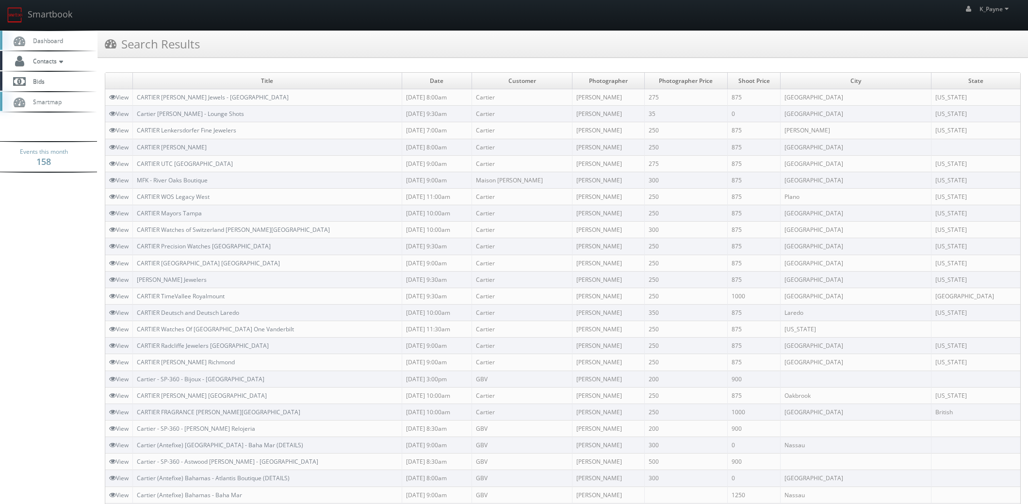 Image resolution: width=1028 pixels, height=504 pixels. What do you see at coordinates (685, 81) in the screenshot?
I see `td: Photographer Price` at bounding box center [685, 81].